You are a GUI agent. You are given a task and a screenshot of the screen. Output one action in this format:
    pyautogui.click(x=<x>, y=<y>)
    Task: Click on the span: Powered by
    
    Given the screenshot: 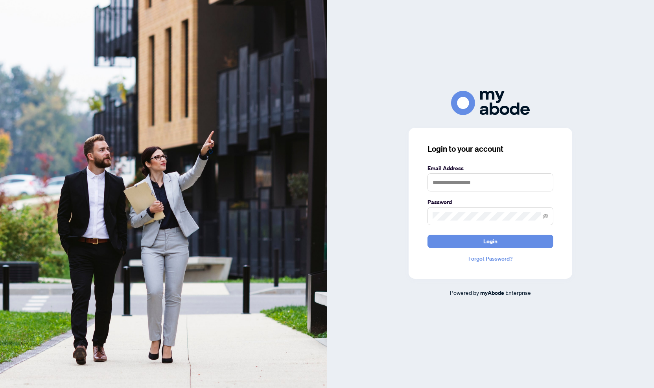 What is the action you would take?
    pyautogui.click(x=464, y=293)
    